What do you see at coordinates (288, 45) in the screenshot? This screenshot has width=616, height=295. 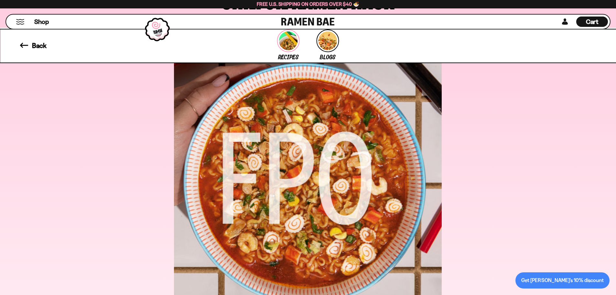 I see `a: link to Recipes` at bounding box center [288, 45].